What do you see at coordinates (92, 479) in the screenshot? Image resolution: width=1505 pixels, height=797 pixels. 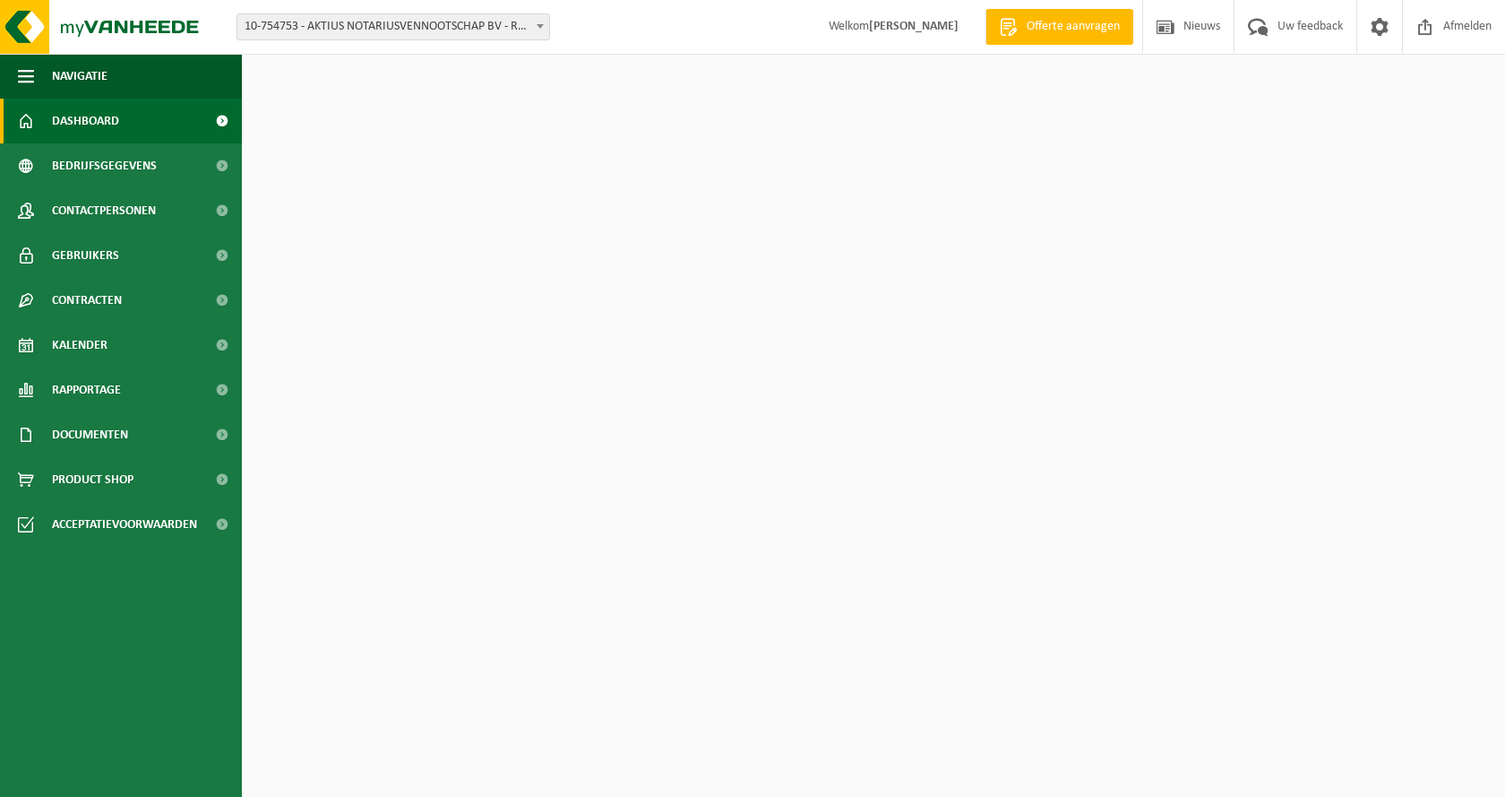 I see `span: Product Shop` at bounding box center [92, 479].